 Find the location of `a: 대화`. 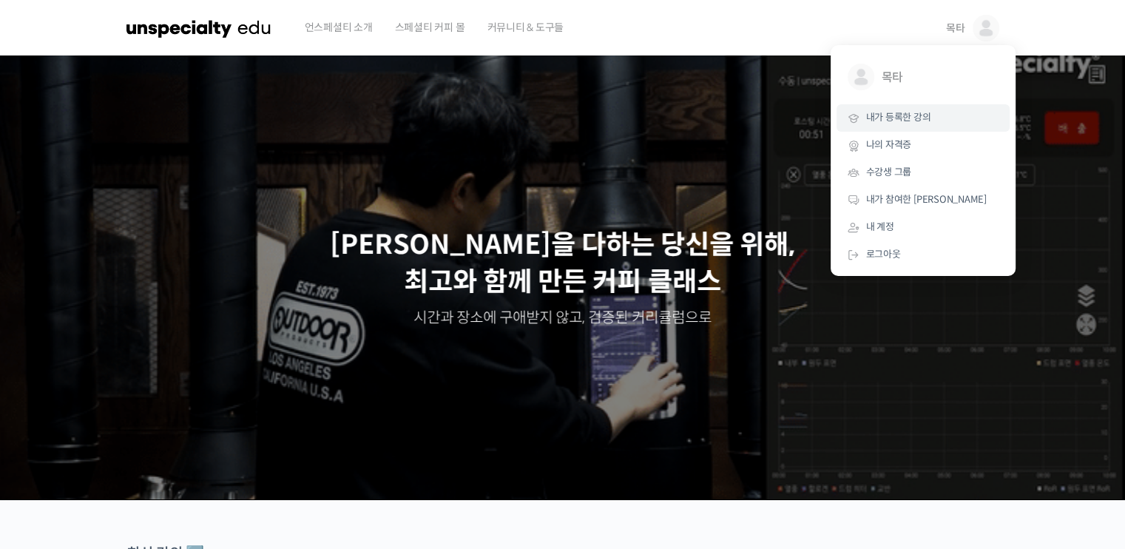

a: 대화 is located at coordinates (144, 462).